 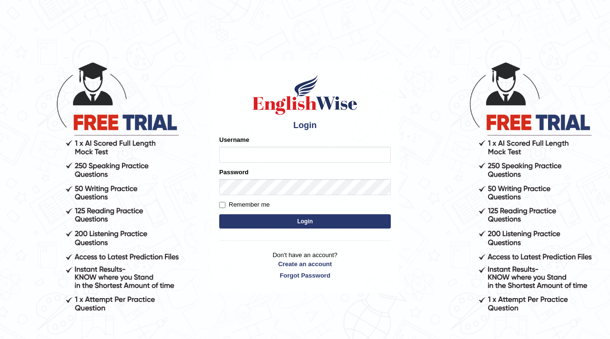 I want to click on label: Remember me, so click(x=245, y=205).